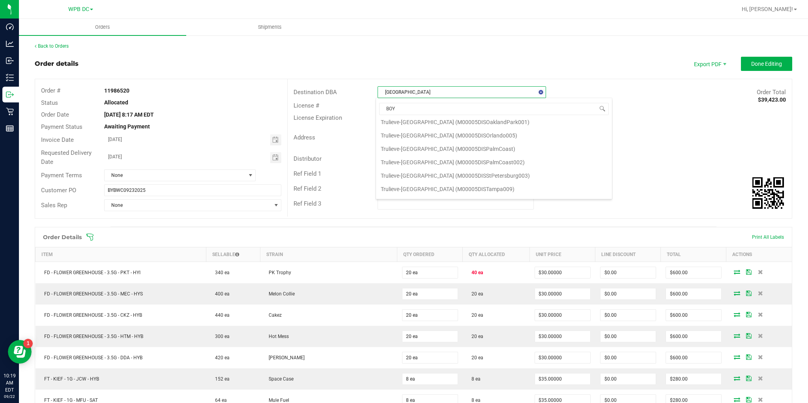 The image size is (808, 403). What do you see at coordinates (280, 294) in the screenshot?
I see `span: Melon Collie` at bounding box center [280, 294].